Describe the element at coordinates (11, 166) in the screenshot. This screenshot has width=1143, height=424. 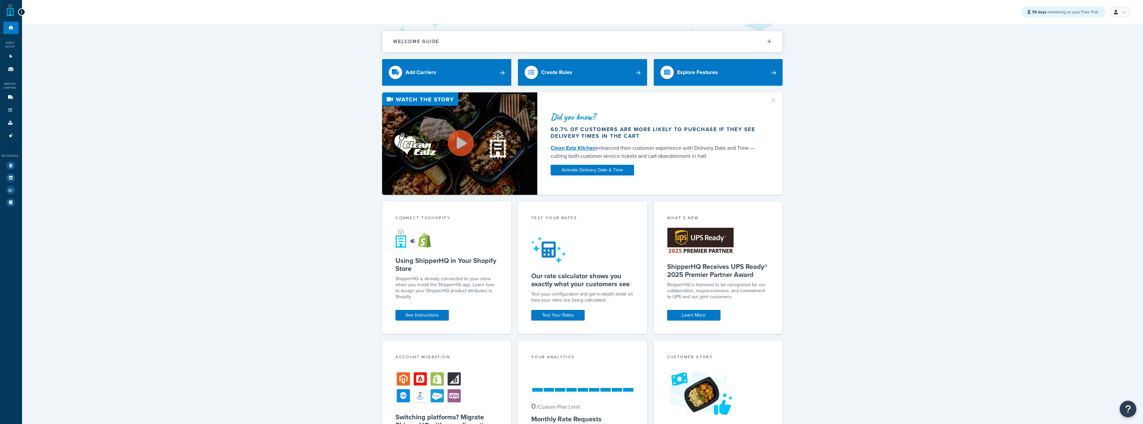
I see `li: Test Your Rates` at that location.